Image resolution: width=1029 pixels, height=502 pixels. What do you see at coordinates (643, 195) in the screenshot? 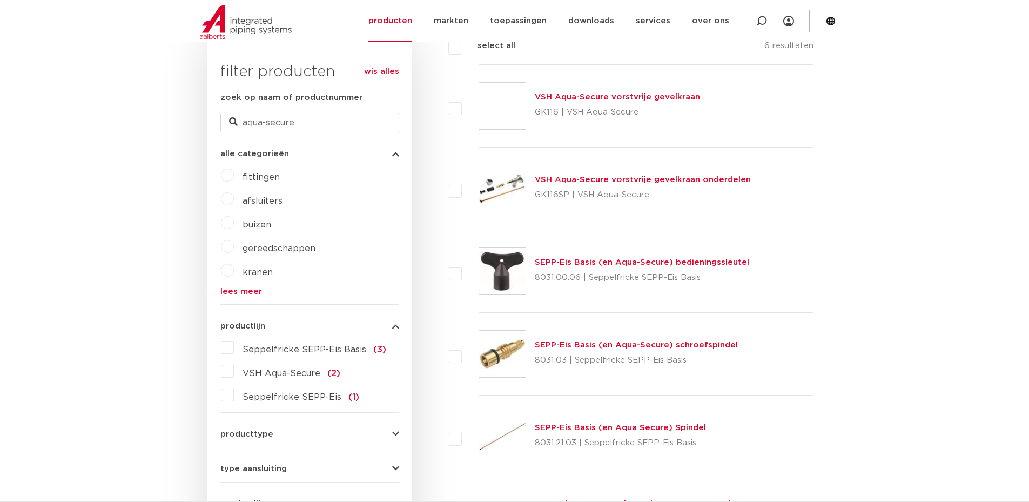
I see `p: GK116SP | VSH Aqua-Secure` at bounding box center [643, 195].